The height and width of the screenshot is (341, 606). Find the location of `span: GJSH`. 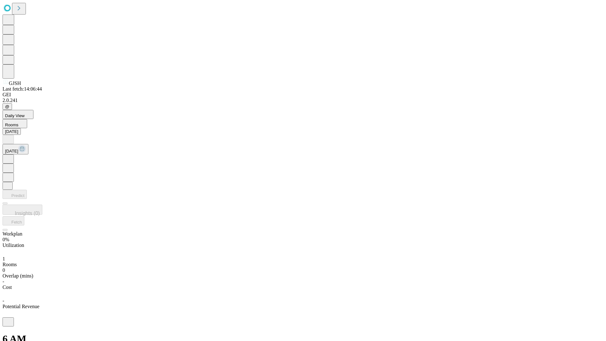

span: GJSH is located at coordinates (15, 83).